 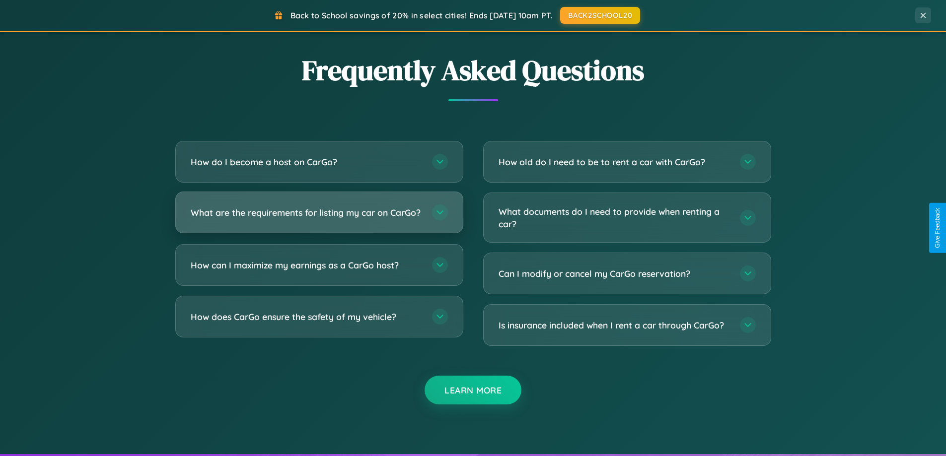 I want to click on button: Learn More, so click(x=473, y=390).